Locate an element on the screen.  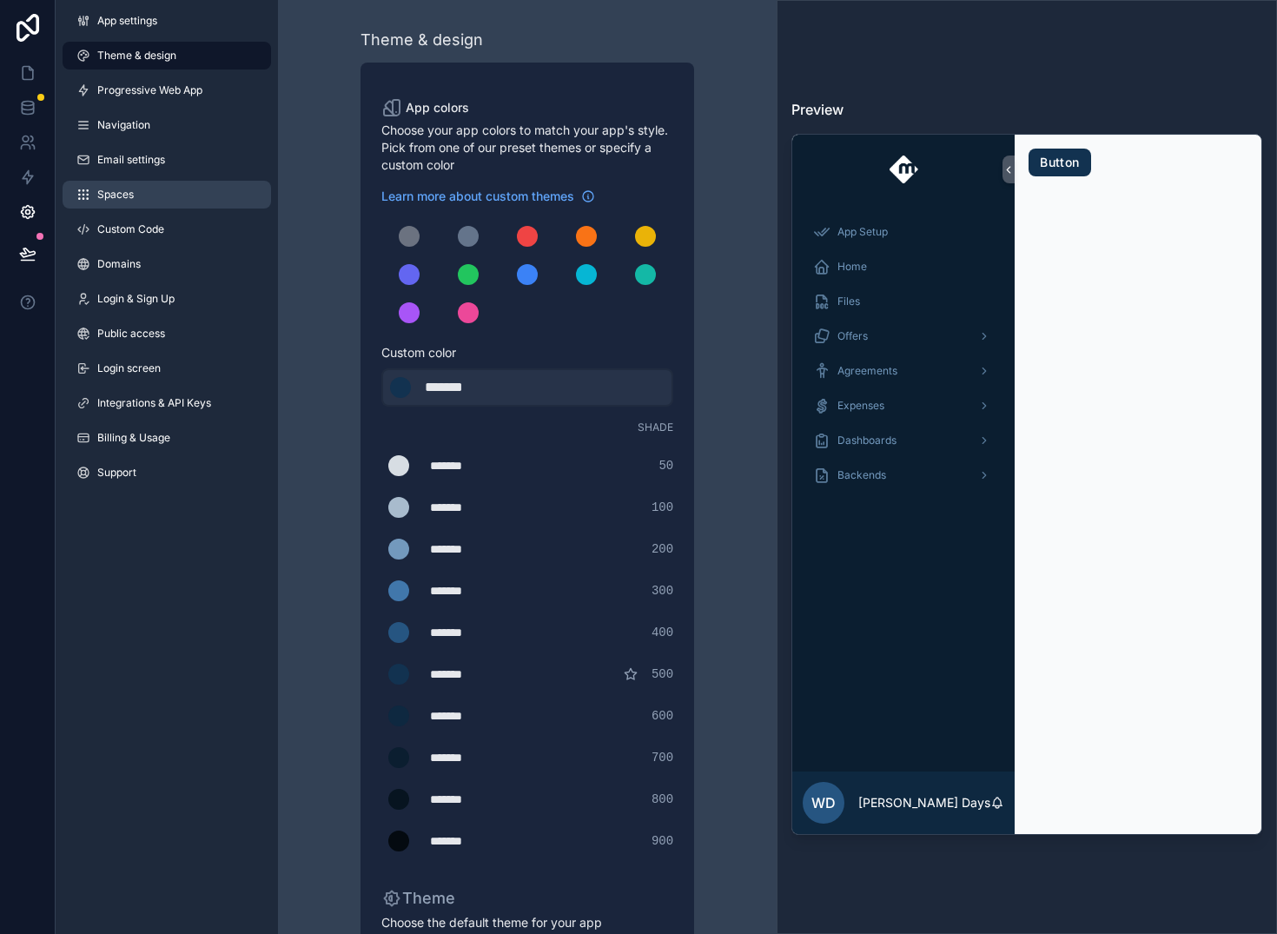
a: Files is located at coordinates (904, 301).